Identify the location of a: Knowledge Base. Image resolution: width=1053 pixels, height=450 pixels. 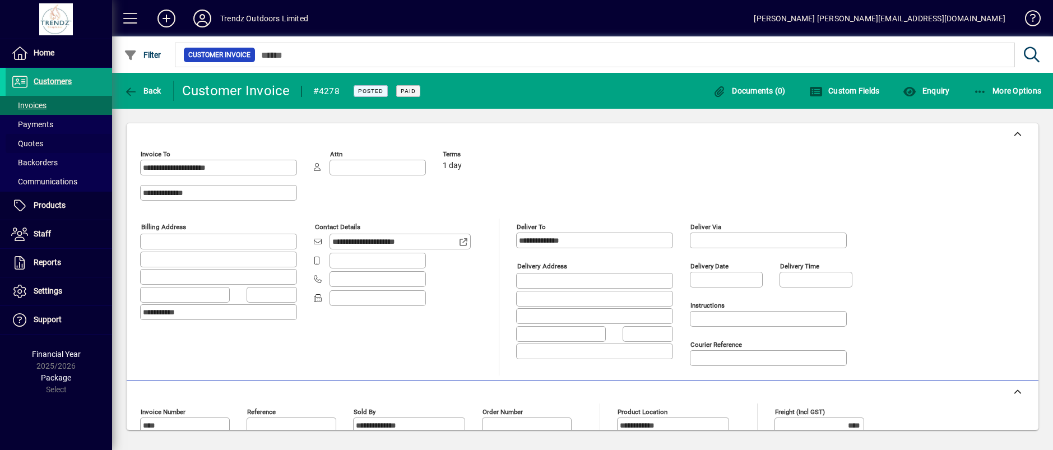
(1028, 20).